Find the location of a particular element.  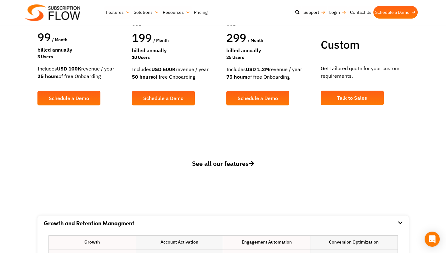

strong: 25 hours is located at coordinates (48, 76).